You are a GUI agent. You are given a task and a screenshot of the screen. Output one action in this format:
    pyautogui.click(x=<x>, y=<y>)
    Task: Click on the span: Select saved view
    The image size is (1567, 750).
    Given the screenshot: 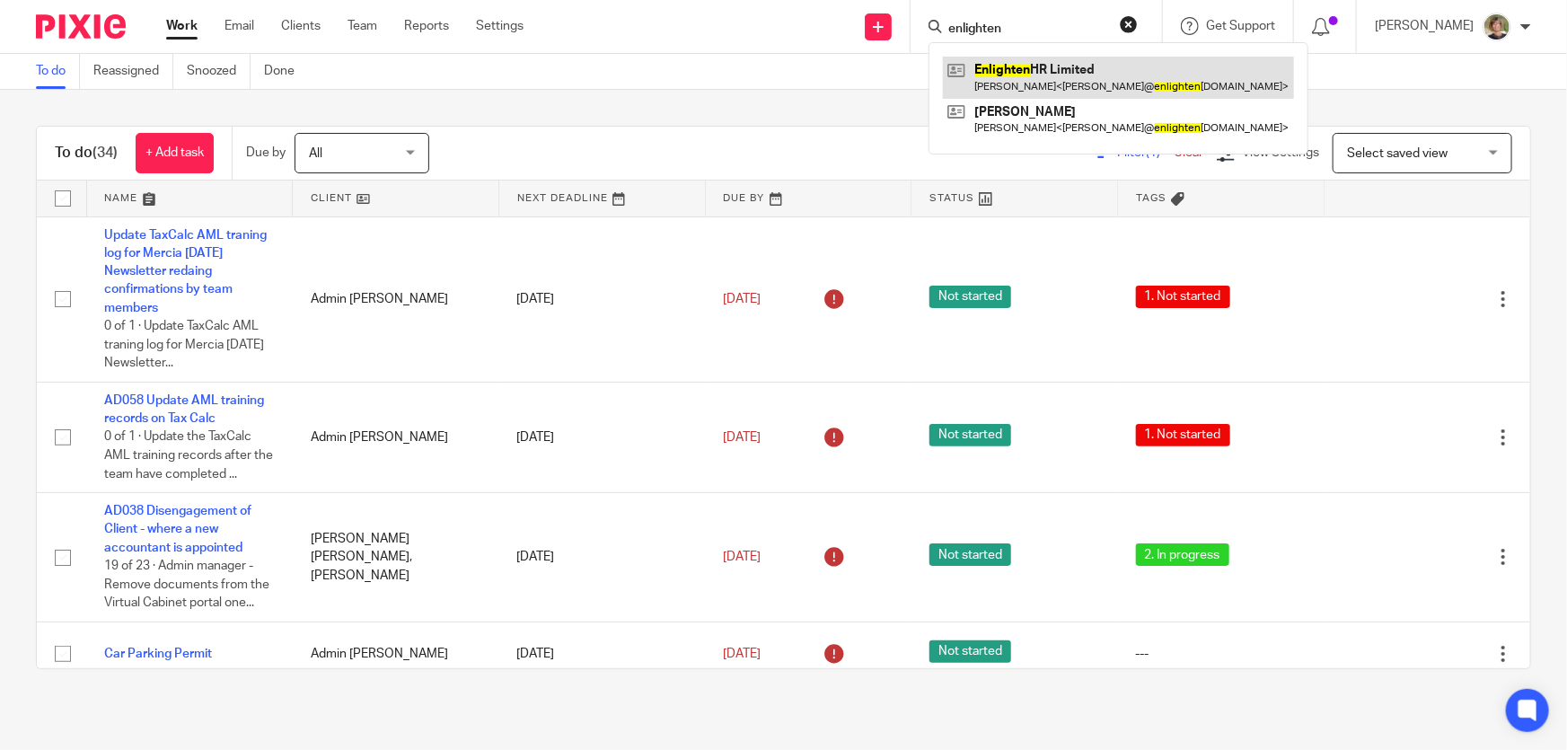 What is the action you would take?
    pyautogui.click(x=1398, y=154)
    